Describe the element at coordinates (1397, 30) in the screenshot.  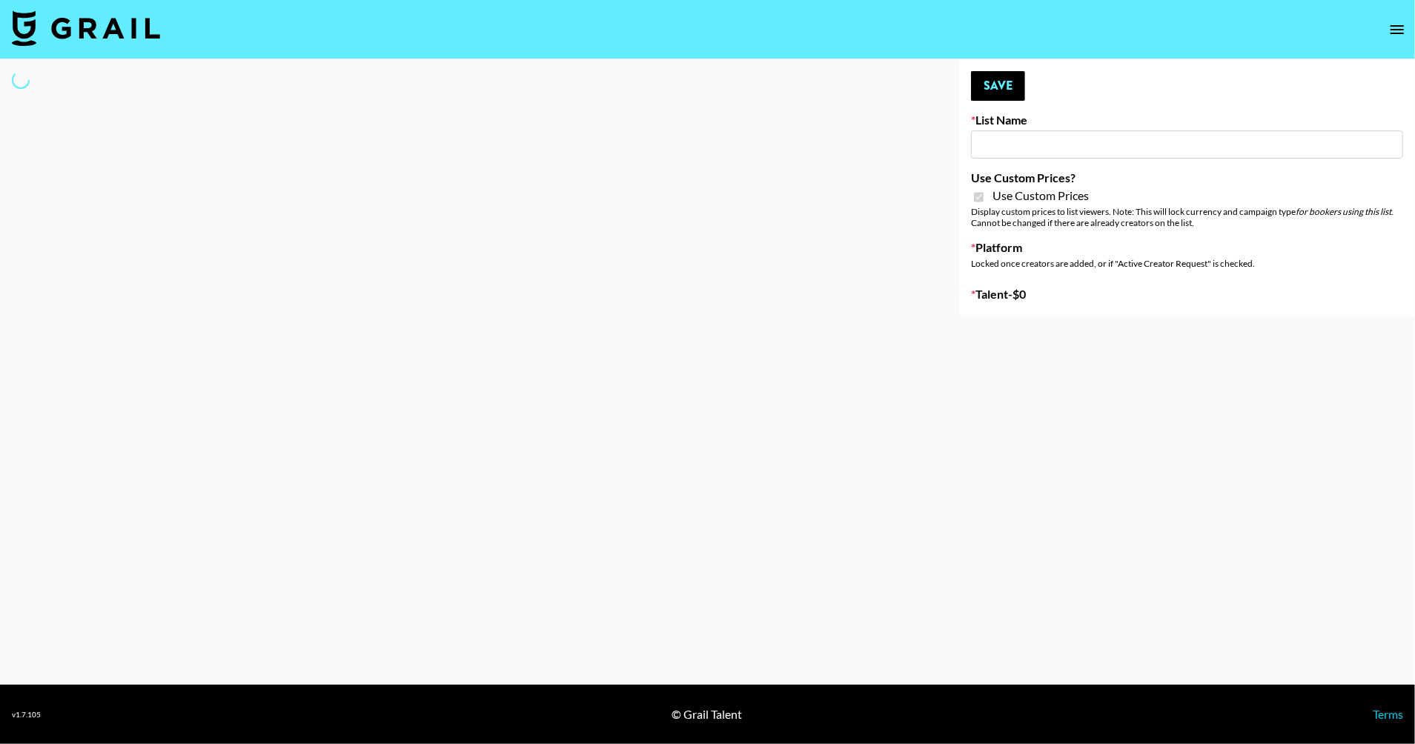
I see `button: open drawer` at that location.